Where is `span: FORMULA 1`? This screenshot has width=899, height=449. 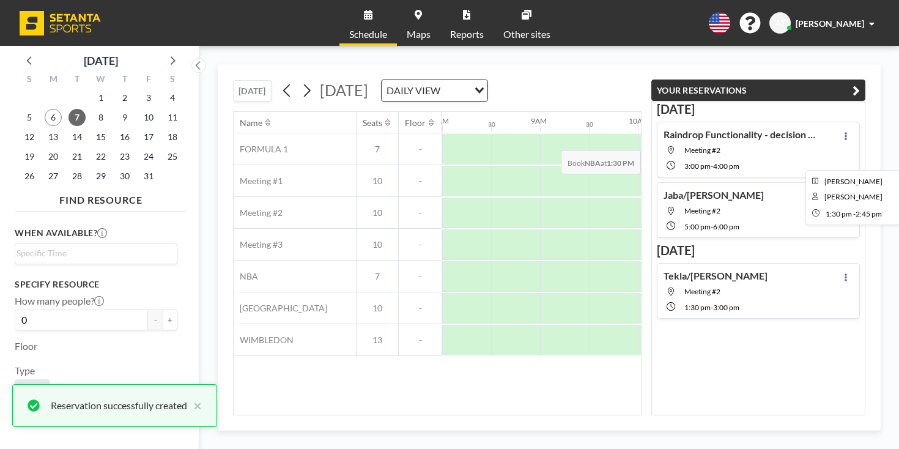 span: FORMULA 1 is located at coordinates (261, 149).